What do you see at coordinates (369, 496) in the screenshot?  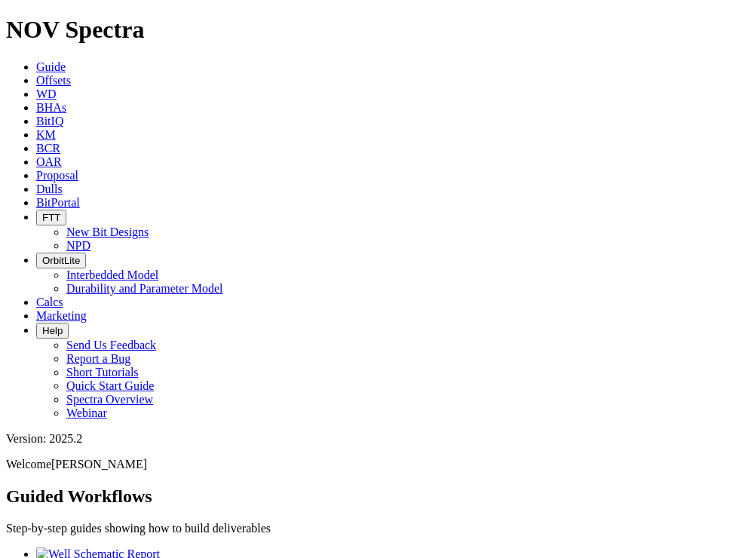 I see `h2: Guided Workflows` at bounding box center [369, 496].